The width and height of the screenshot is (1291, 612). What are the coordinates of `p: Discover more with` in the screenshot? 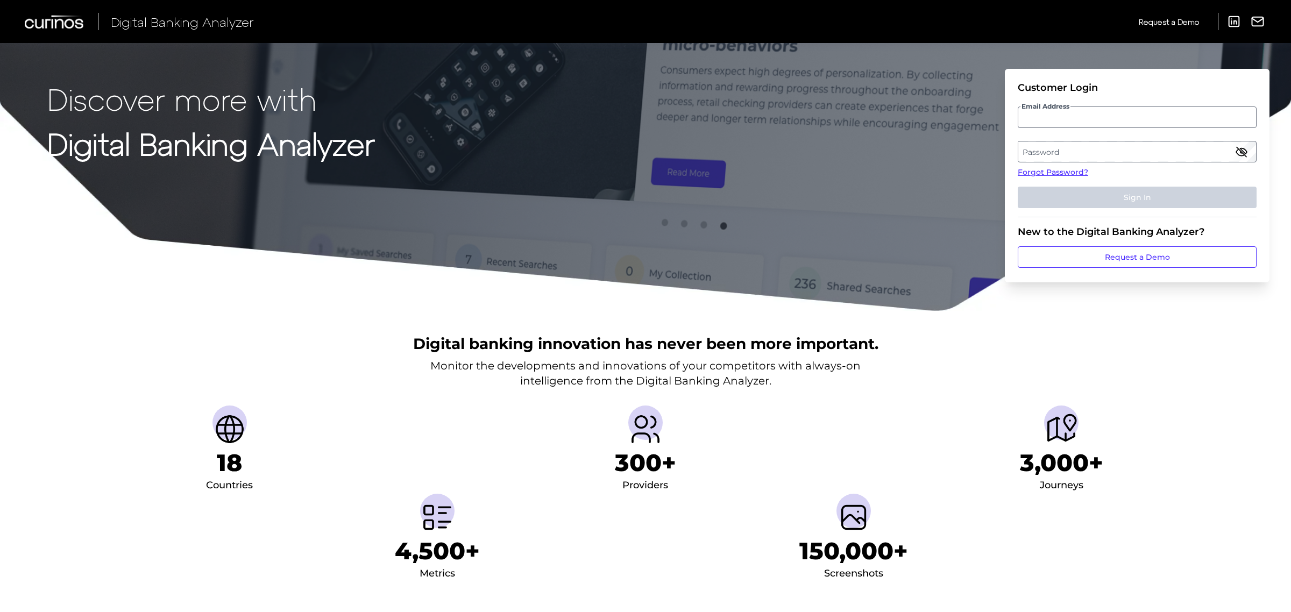 It's located at (211, 98).